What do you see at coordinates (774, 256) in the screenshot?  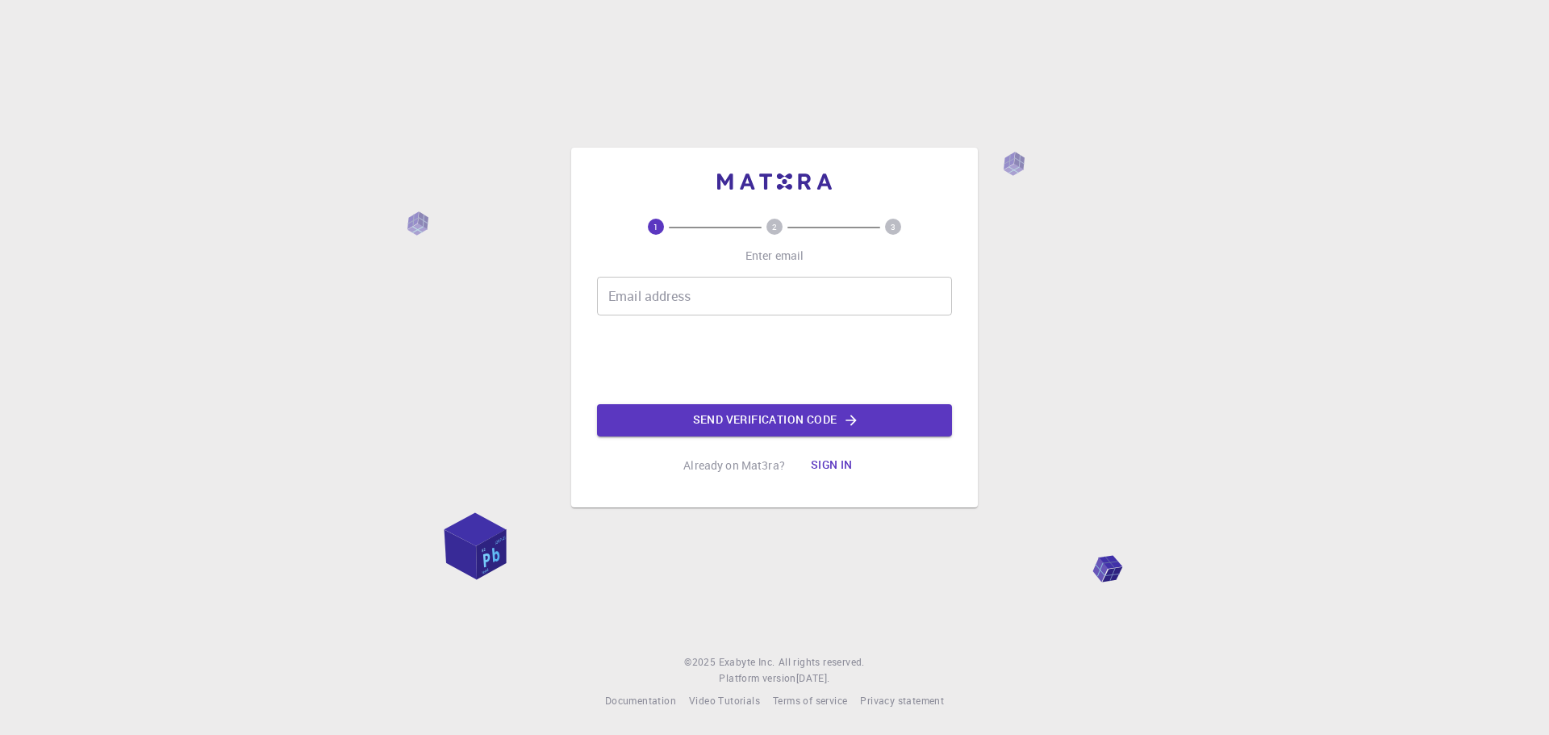 I see `p: Enter email` at bounding box center [774, 256].